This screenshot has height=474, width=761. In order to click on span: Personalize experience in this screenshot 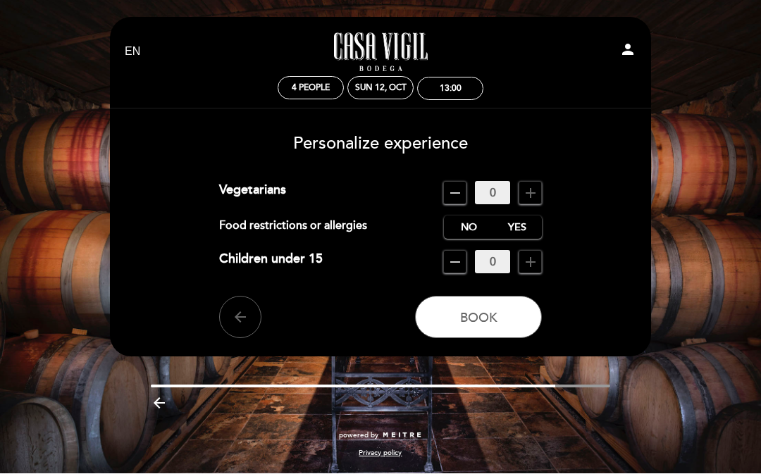, I will do `click(381, 144)`.